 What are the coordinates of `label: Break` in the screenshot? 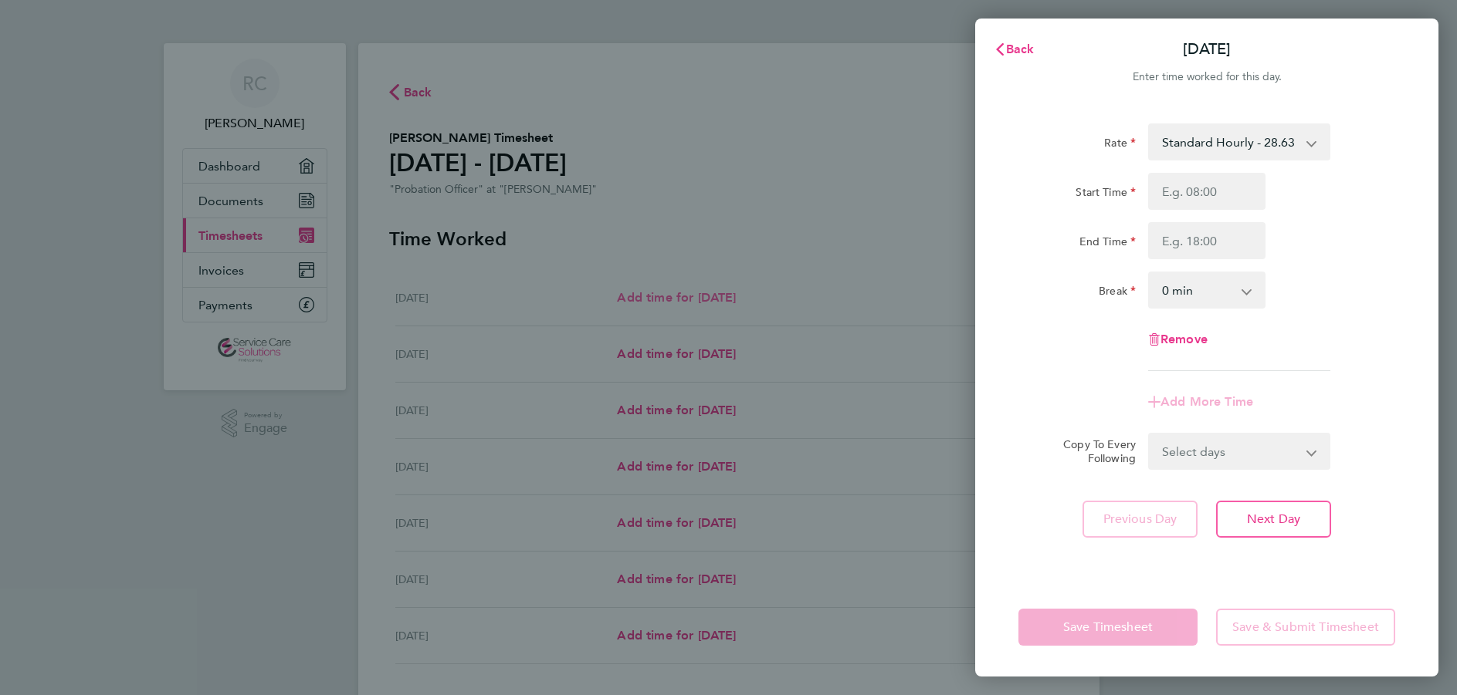 It's located at (1117, 293).